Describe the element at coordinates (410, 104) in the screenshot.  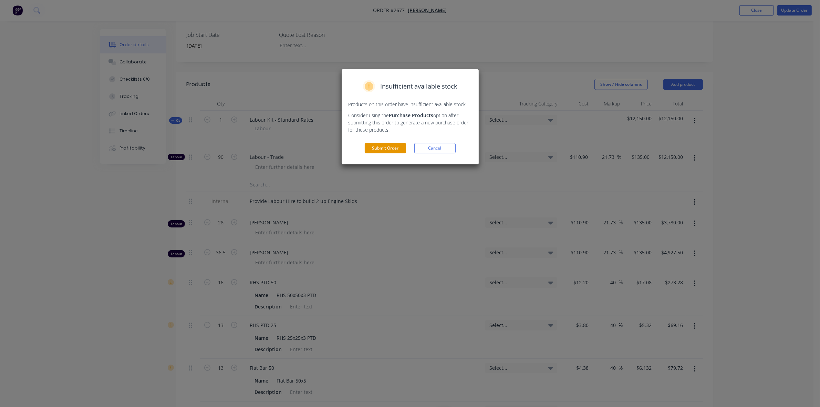
I see `p: Products on this order have insufficient available stock.` at that location.